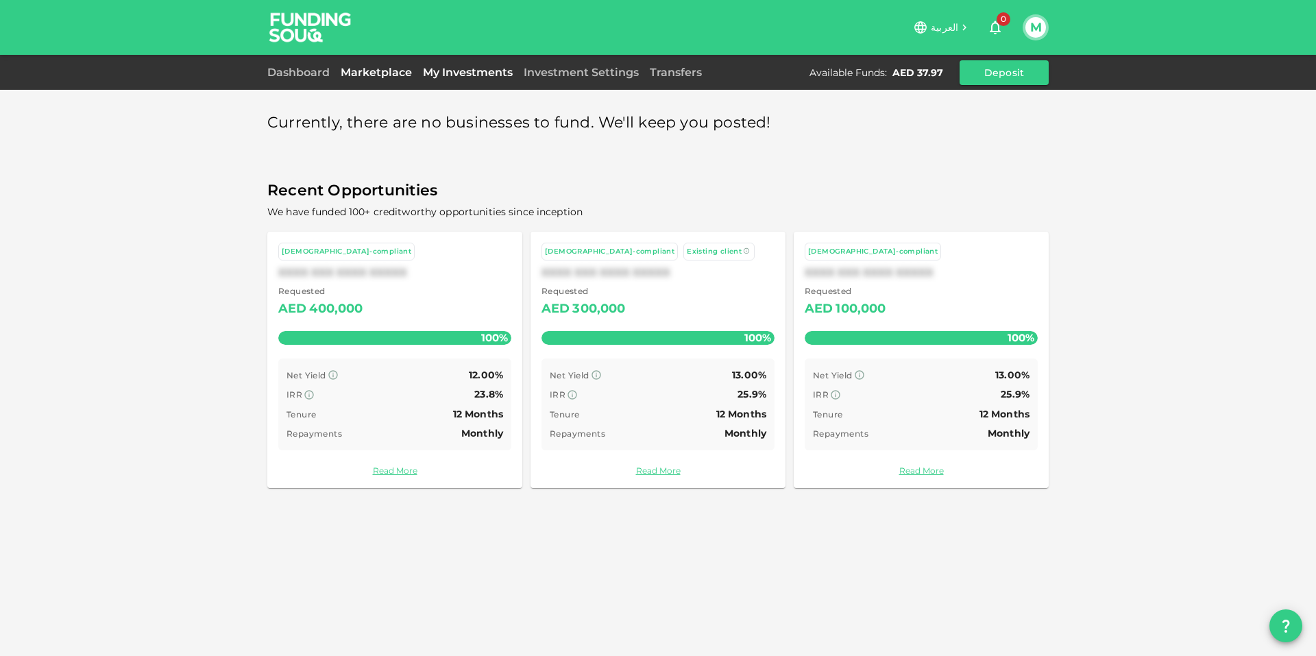 This screenshot has height=656, width=1316. Describe the element at coordinates (676, 72) in the screenshot. I see `a: Transfers` at that location.